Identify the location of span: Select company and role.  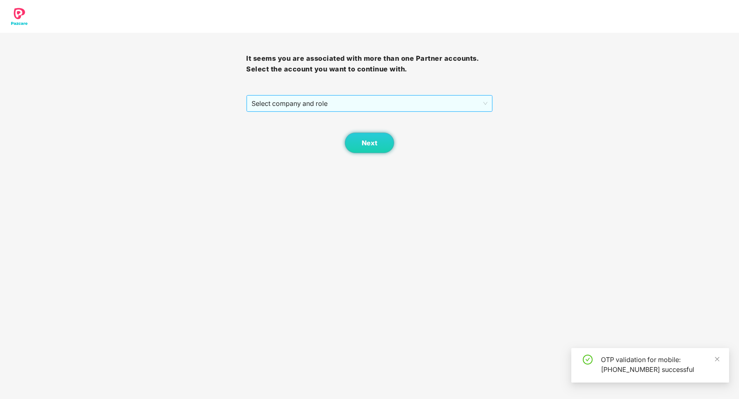
(369, 104).